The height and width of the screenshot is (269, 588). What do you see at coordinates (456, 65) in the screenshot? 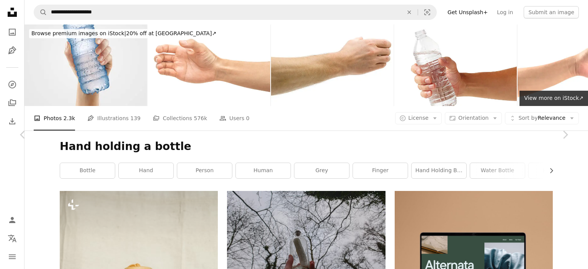
I see `img: Water` at bounding box center [456, 65].